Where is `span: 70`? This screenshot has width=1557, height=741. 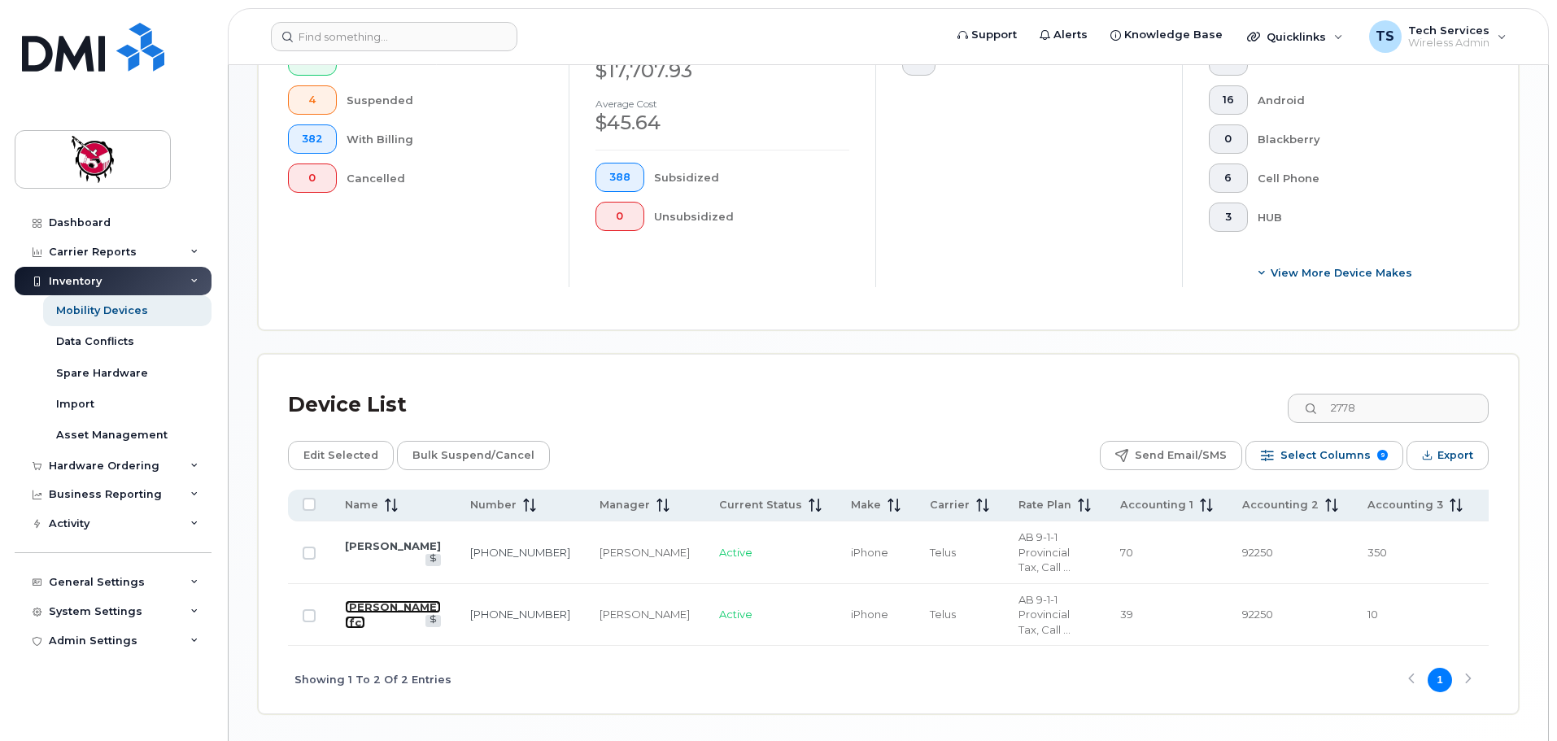
span: 70 is located at coordinates (1127, 552).